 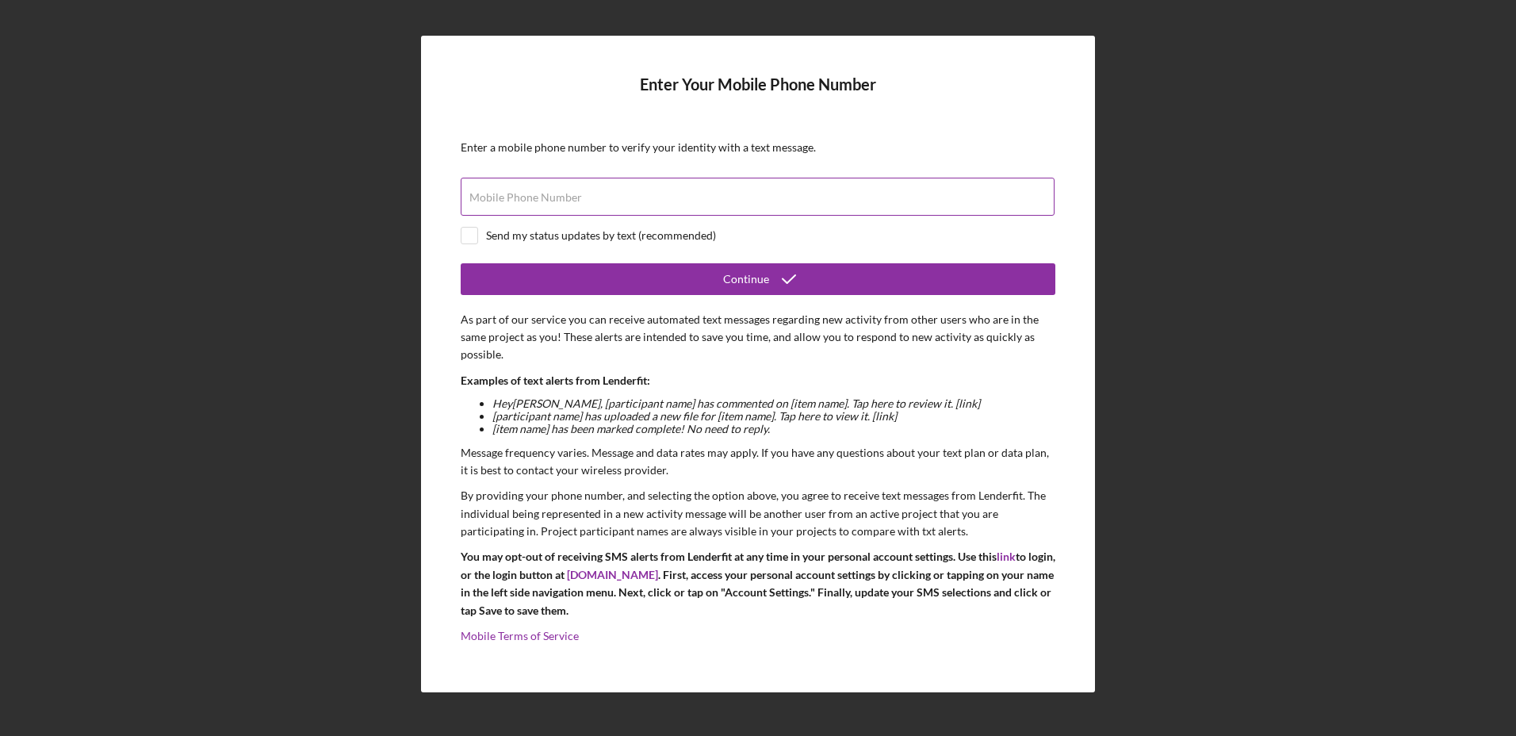 What do you see at coordinates (519, 635) in the screenshot?
I see `a: Mobile Terms of Service` at bounding box center [519, 635].